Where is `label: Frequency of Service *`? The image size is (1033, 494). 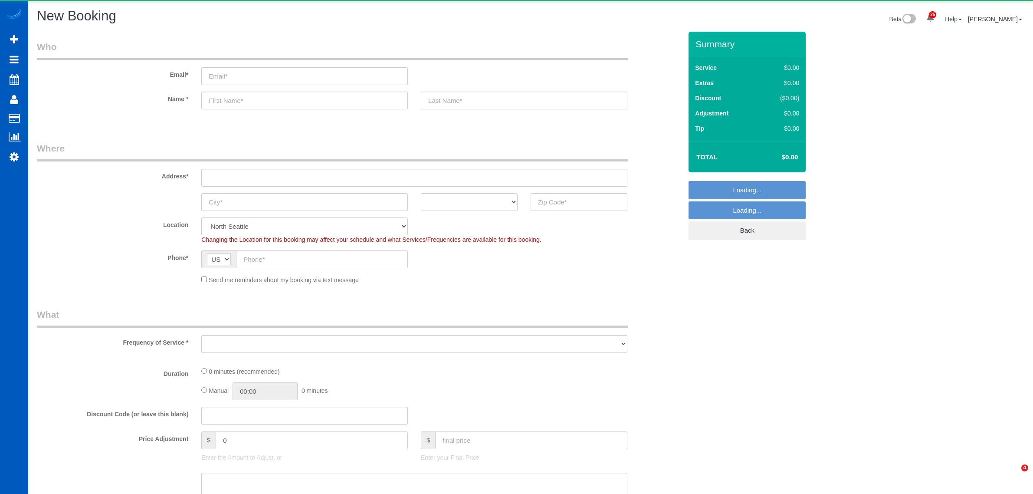
label: Frequency of Service * is located at coordinates (112, 341).